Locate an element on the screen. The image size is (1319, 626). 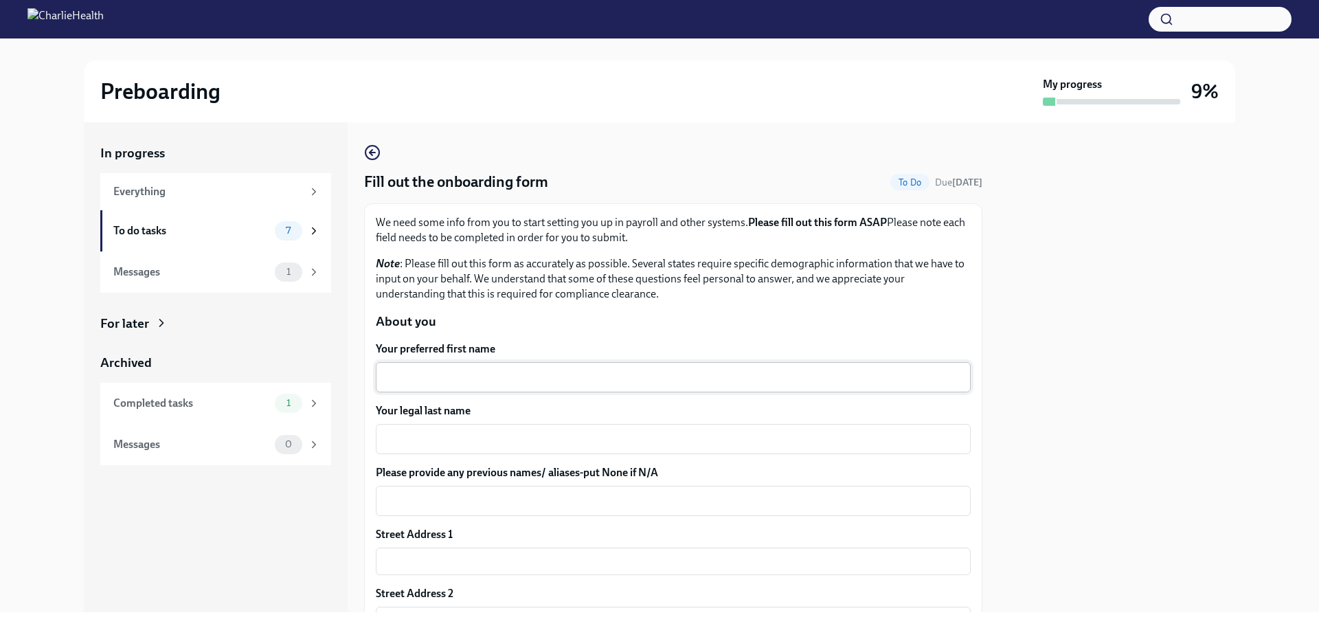
label: Your legal last name is located at coordinates (673, 411).